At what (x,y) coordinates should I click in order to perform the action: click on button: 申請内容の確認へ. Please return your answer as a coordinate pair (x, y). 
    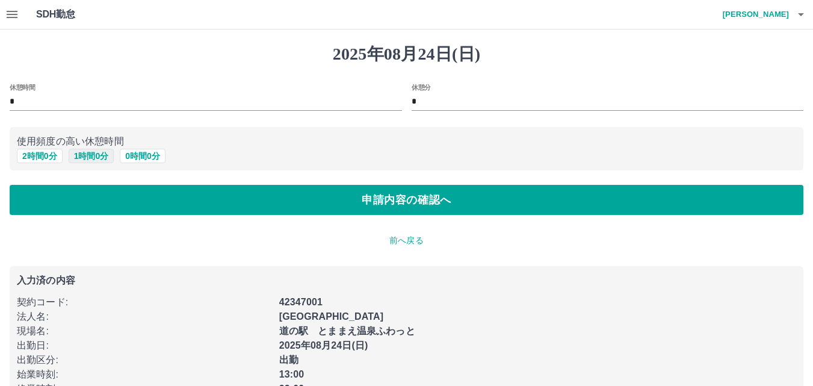
    Looking at the image, I should click on (406, 200).